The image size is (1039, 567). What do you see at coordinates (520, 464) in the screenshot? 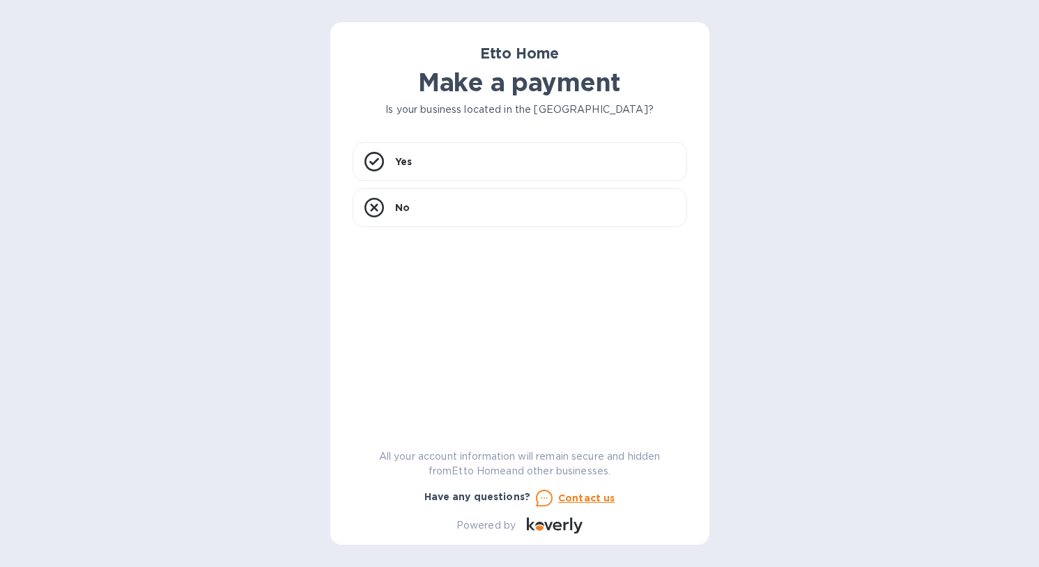
I see `p: All your account information will remain secure and hidden from Etto Home and other businesses.` at bounding box center [520, 464].